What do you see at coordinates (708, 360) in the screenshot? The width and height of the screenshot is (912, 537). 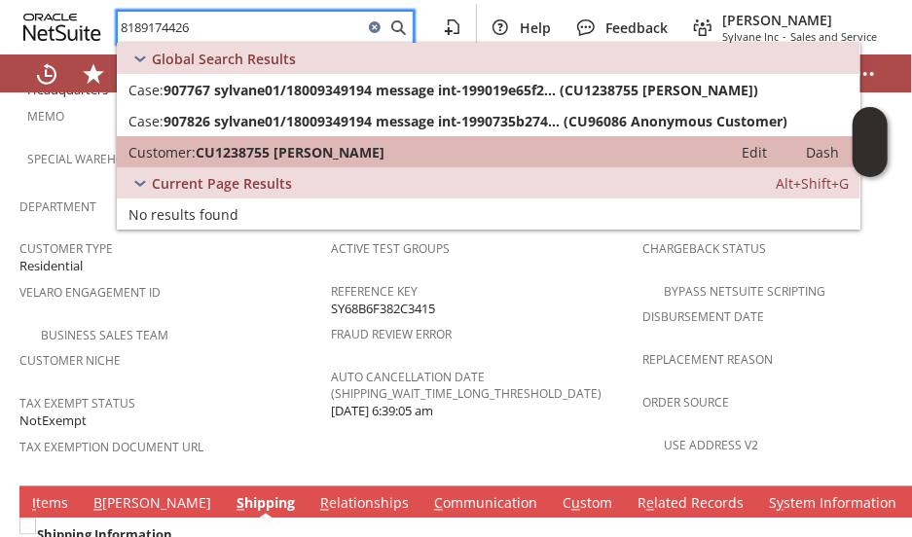 I see `a: Replacement reason` at bounding box center [708, 360].